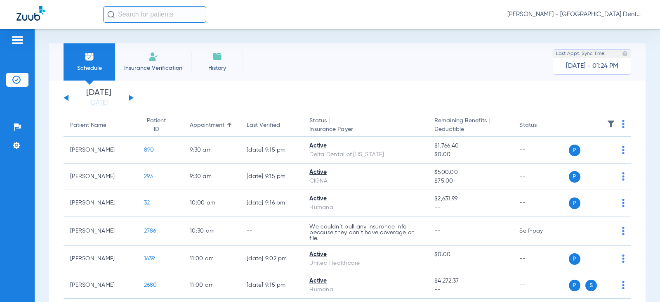 The height and width of the screenshot is (302, 660). What do you see at coordinates (147, 203) in the screenshot?
I see `span: 32` at bounding box center [147, 203].